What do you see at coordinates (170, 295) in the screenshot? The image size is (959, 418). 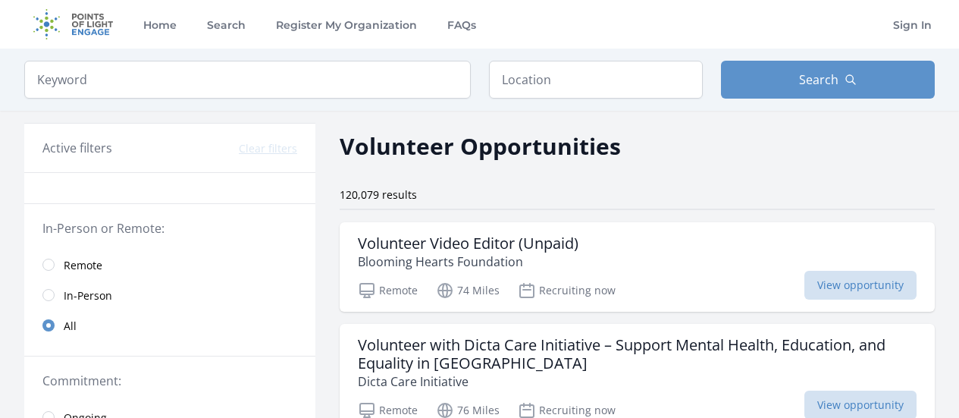 I see `a: In-Person` at bounding box center [170, 295].